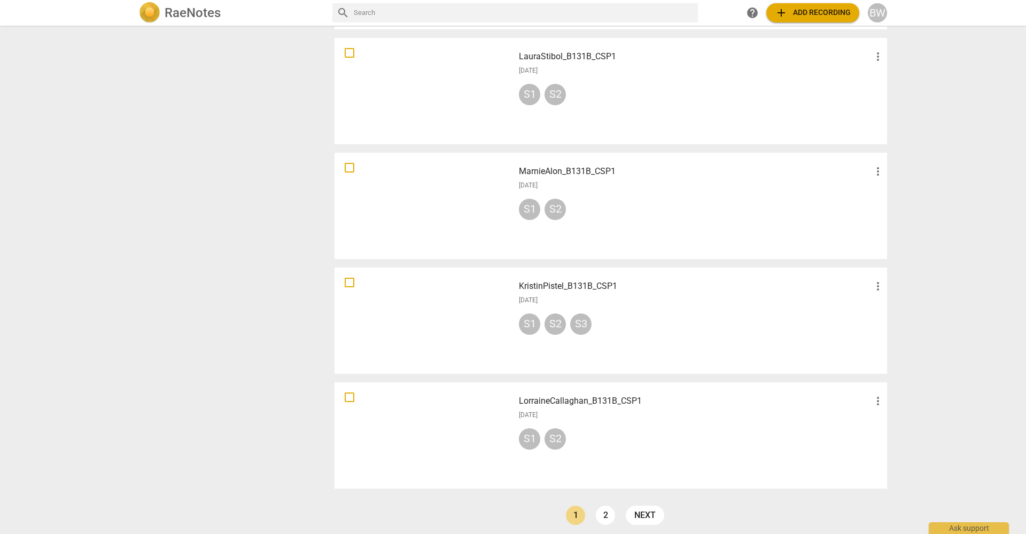 The image size is (1026, 534). What do you see at coordinates (813, 13) in the screenshot?
I see `button: Upload` at bounding box center [813, 13].